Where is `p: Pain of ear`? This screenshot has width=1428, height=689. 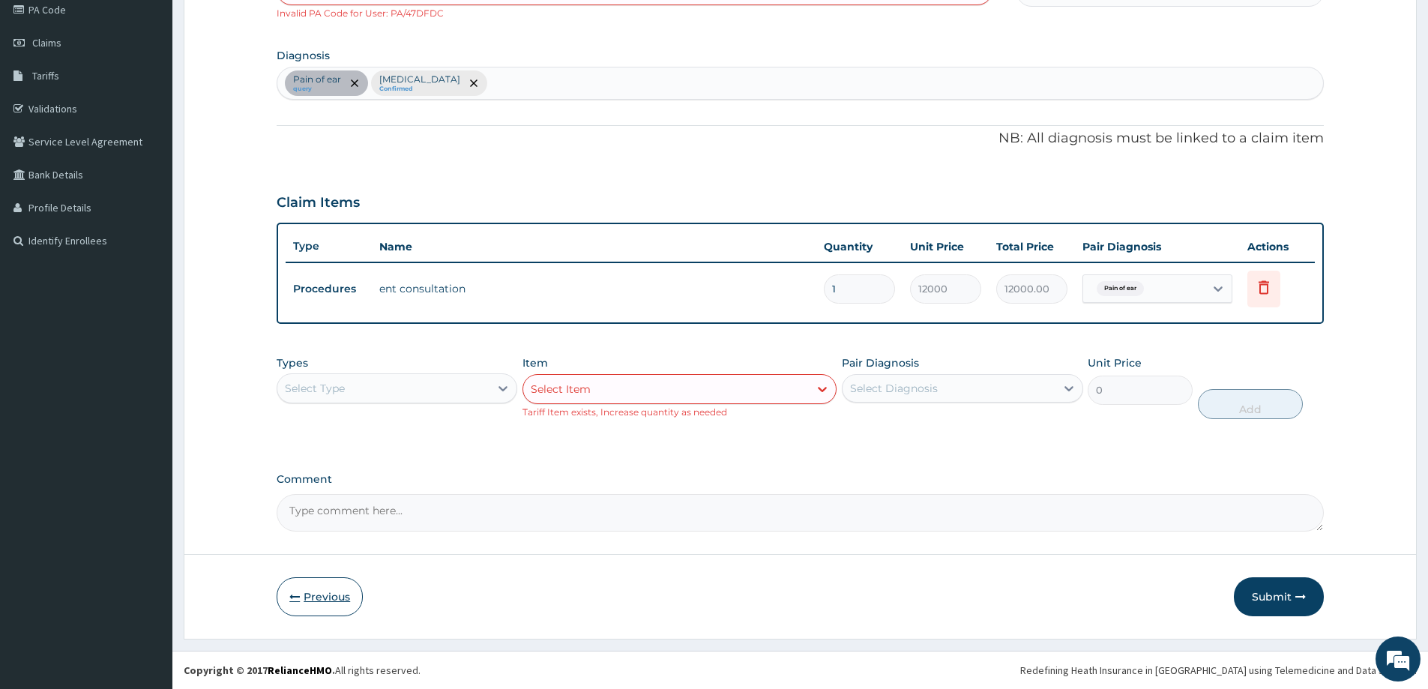
p: Pain of ear is located at coordinates (317, 79).